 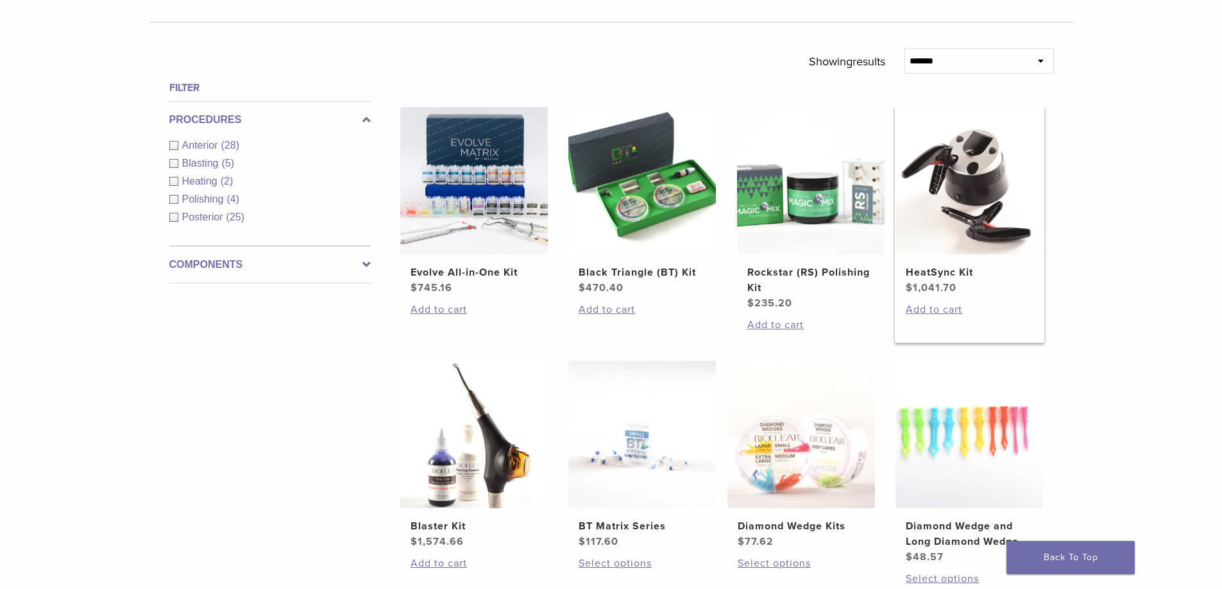 I want to click on bdi: 117.60, so click(x=598, y=542).